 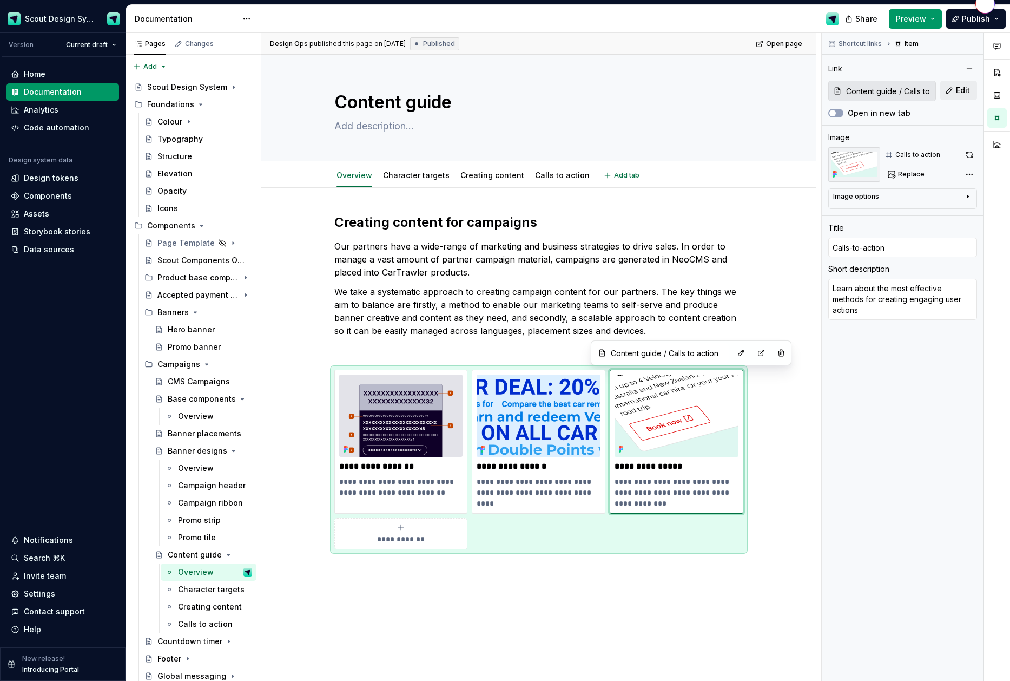 What do you see at coordinates (63, 214) in the screenshot?
I see `a: Assets` at bounding box center [63, 214].